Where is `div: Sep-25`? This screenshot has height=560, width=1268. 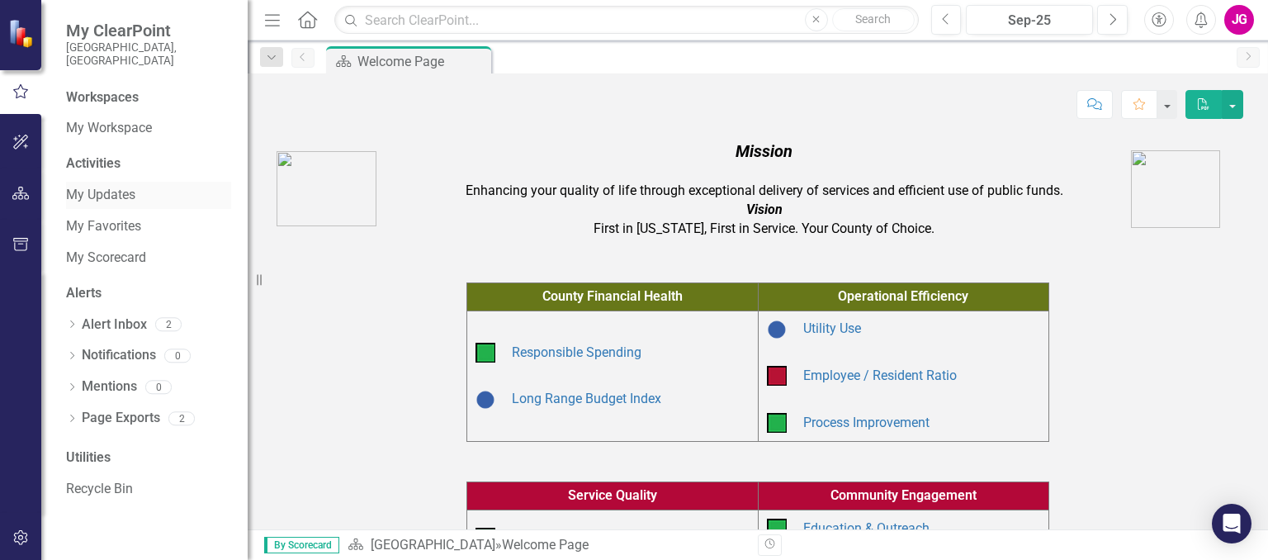
div: Sep-25 is located at coordinates (1029, 21).